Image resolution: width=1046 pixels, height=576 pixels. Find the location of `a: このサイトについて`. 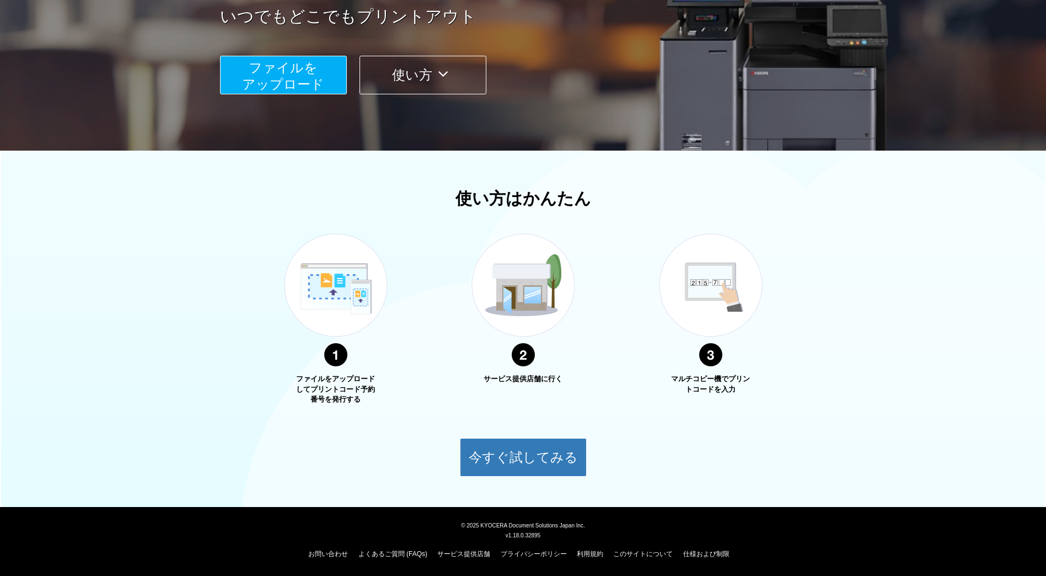

a: このサイトについて is located at coordinates (643, 554).